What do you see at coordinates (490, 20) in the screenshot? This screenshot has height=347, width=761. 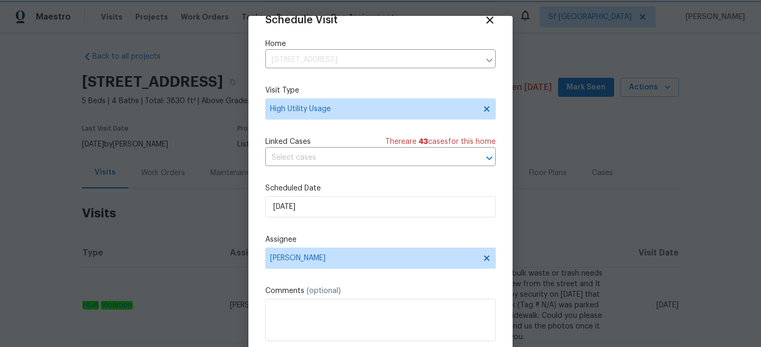 I see `span: Close` at bounding box center [490, 20].